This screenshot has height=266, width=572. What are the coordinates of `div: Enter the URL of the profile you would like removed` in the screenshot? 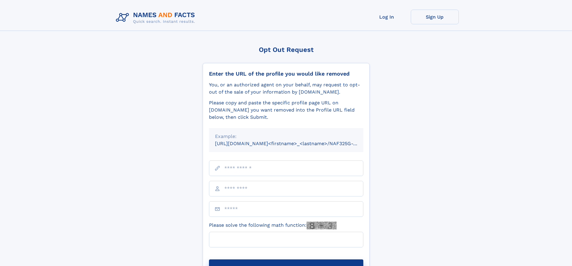 It's located at (286, 74).